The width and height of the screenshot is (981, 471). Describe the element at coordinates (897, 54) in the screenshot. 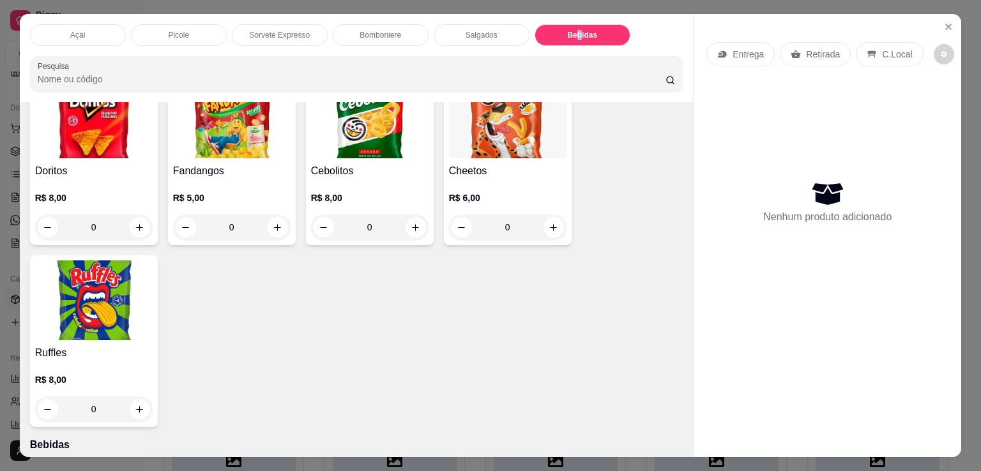

I see `p: C.Local` at that location.